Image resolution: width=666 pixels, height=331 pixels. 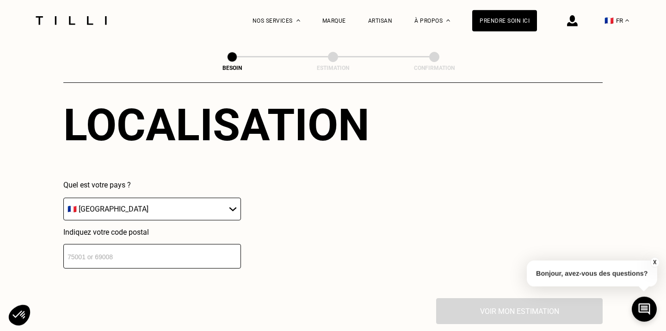 I want to click on a: Prendre soin ici, so click(x=504, y=21).